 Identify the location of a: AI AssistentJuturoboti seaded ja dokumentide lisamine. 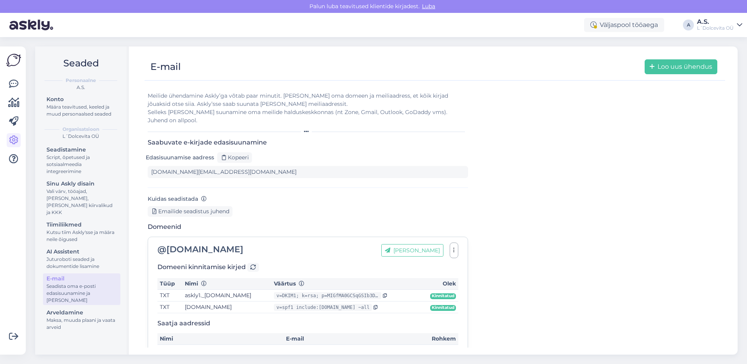
(82, 259).